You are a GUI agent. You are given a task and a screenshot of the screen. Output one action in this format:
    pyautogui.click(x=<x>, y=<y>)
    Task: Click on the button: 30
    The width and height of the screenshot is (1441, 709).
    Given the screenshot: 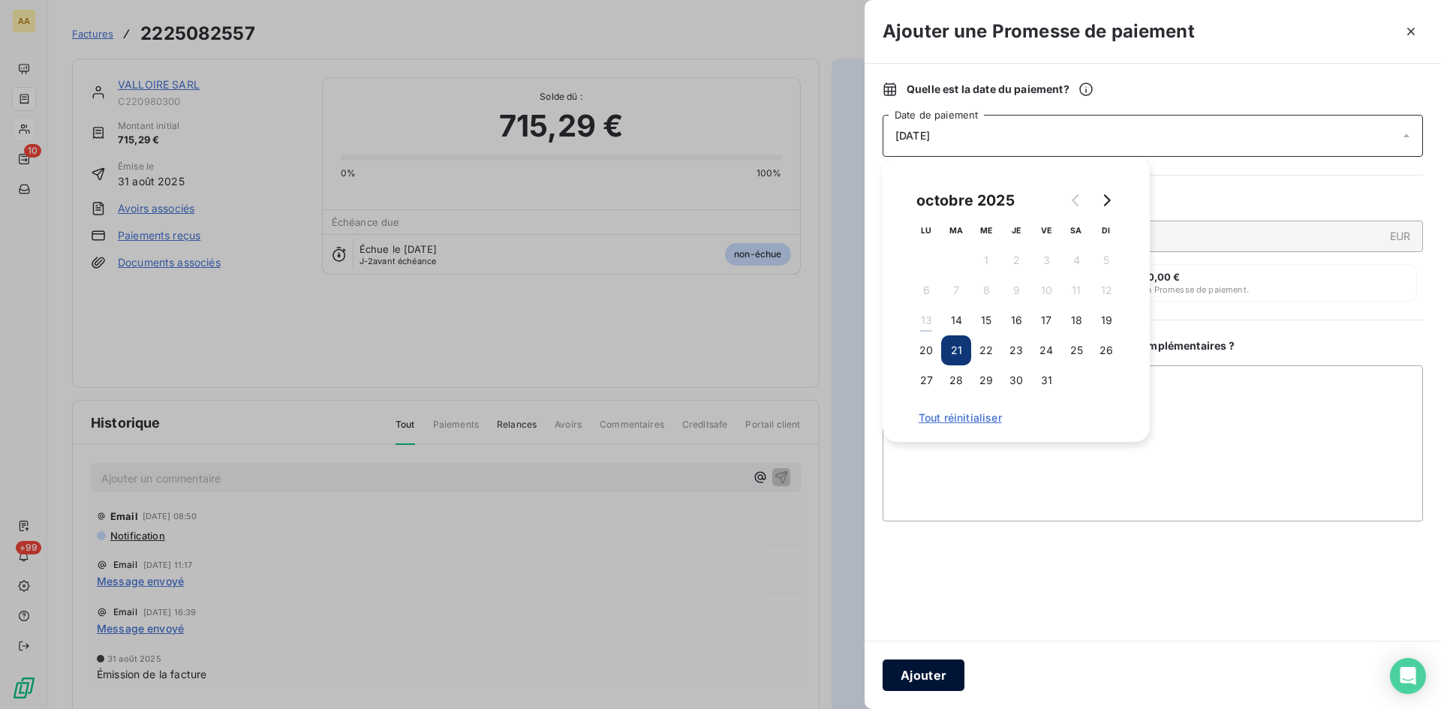 What is the action you would take?
    pyautogui.click(x=1016, y=381)
    